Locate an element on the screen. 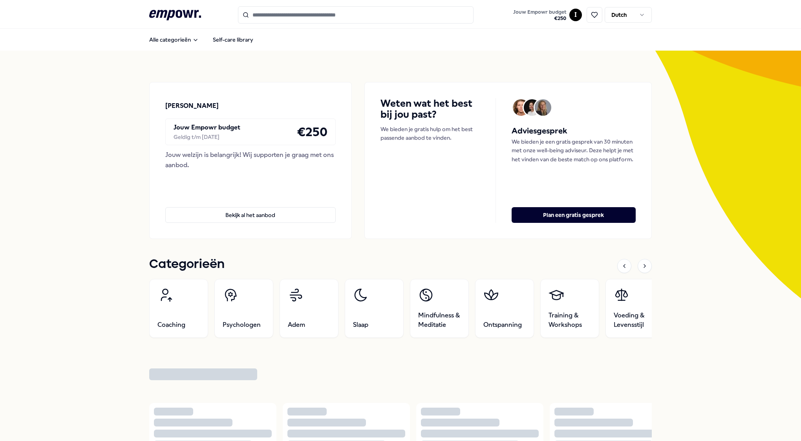 The height and width of the screenshot is (441, 801). h1: Categorieën is located at coordinates (187, 265).